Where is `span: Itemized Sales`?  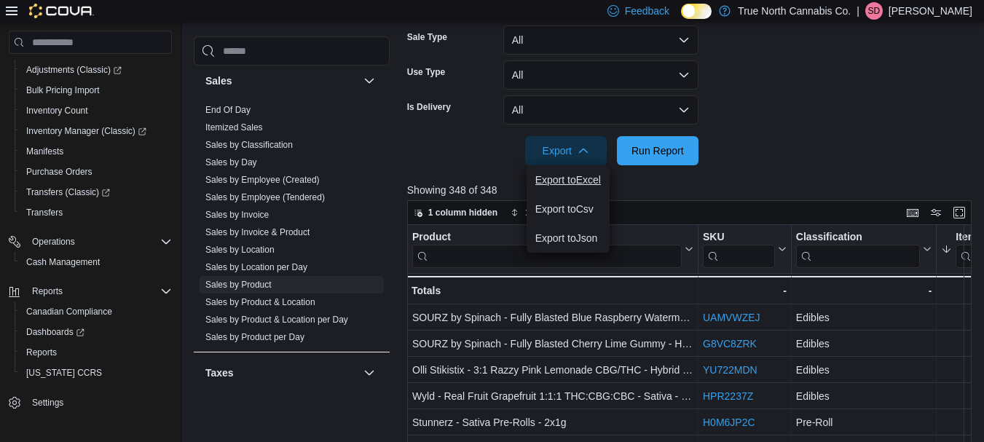 span: Itemized Sales is located at coordinates (234, 127).